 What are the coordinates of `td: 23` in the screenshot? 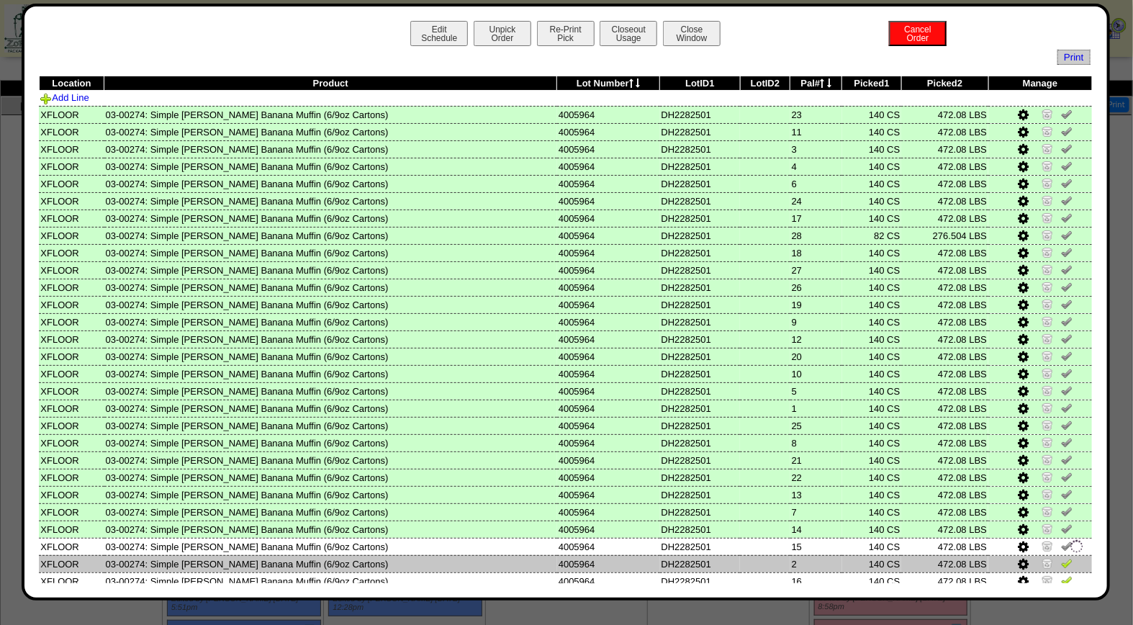 It's located at (817, 114).